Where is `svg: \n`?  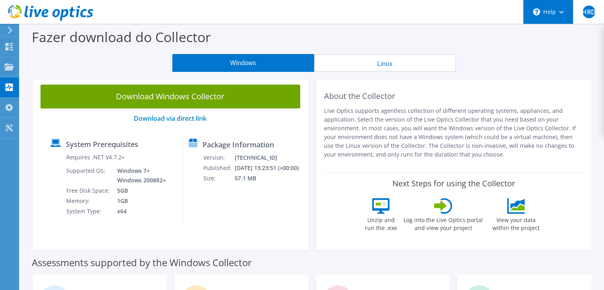
svg: \n is located at coordinates (536, 12).